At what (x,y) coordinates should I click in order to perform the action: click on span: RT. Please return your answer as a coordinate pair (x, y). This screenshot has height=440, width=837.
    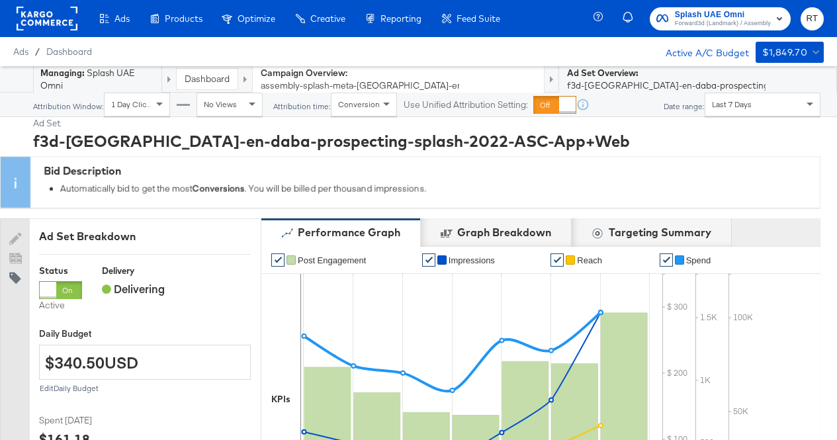
    Looking at the image, I should click on (811, 19).